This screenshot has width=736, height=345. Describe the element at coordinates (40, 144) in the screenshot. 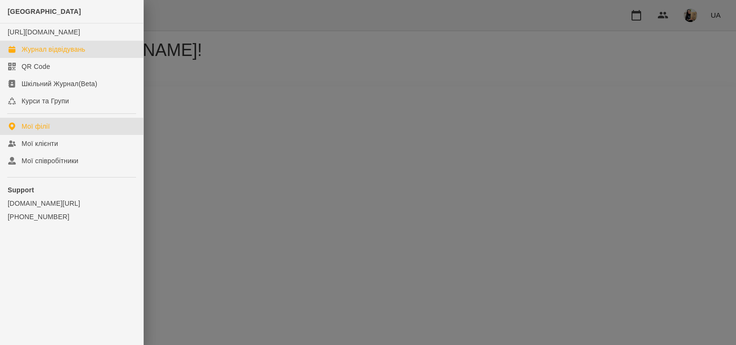

I see `div: Мої клієнти` at that location.